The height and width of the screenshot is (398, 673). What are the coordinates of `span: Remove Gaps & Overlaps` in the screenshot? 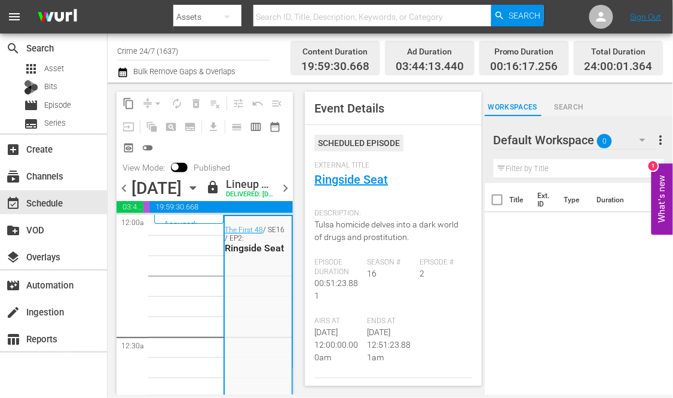 It's located at (152, 103).